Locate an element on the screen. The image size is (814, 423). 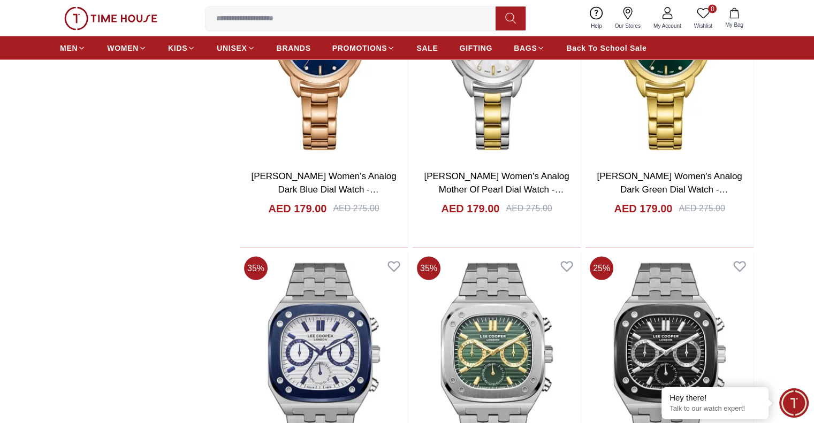
a: UNISEX is located at coordinates (235, 48).